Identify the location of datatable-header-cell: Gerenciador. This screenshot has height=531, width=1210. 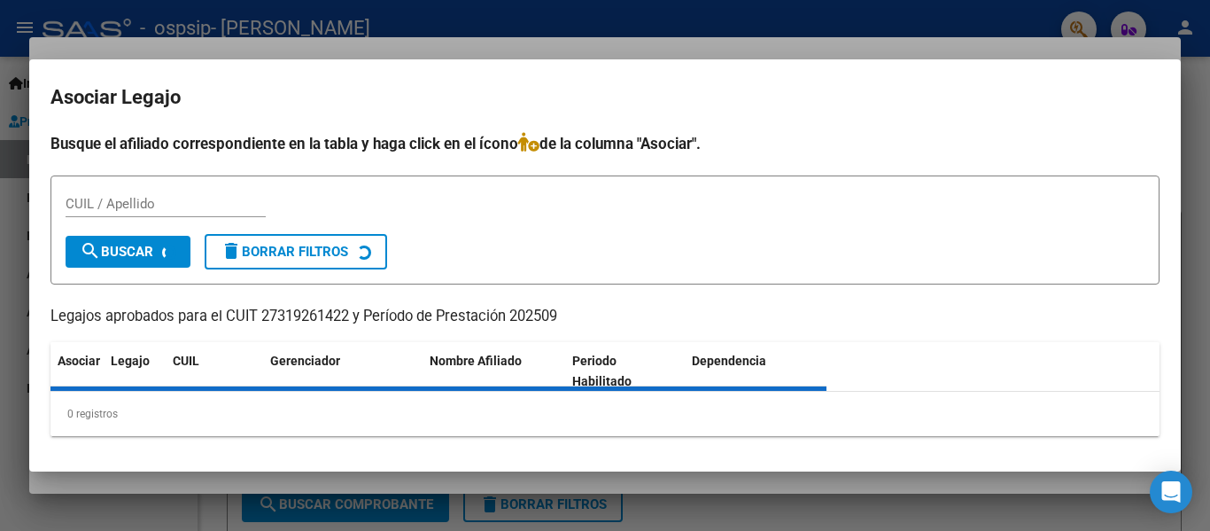
(343, 371).